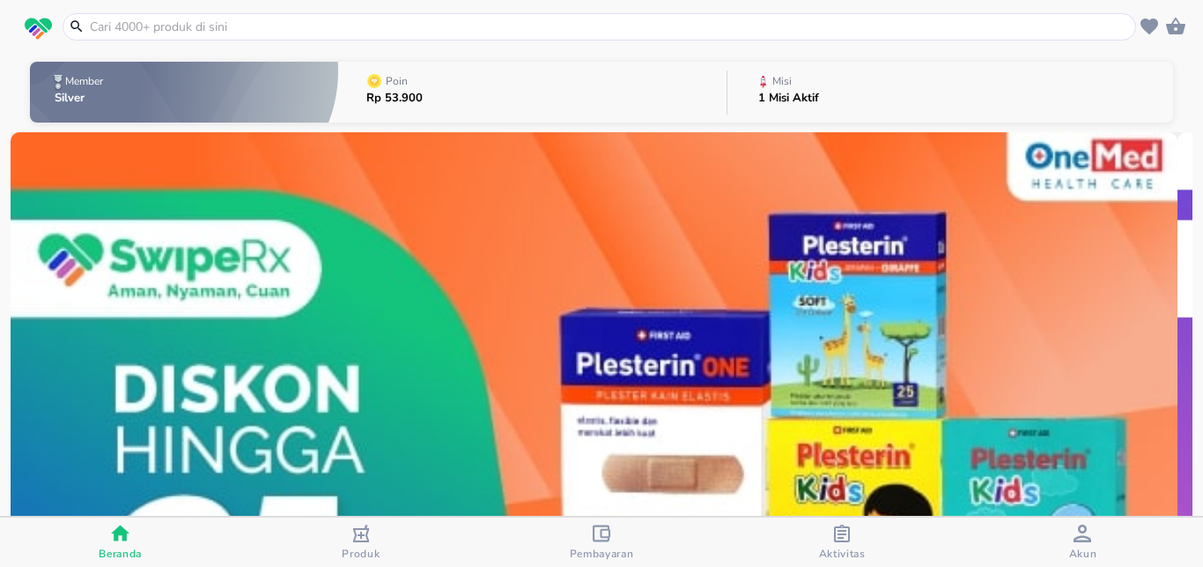 The height and width of the screenshot is (567, 1203). Describe the element at coordinates (601, 542) in the screenshot. I see `button: Pembayaran` at that location.